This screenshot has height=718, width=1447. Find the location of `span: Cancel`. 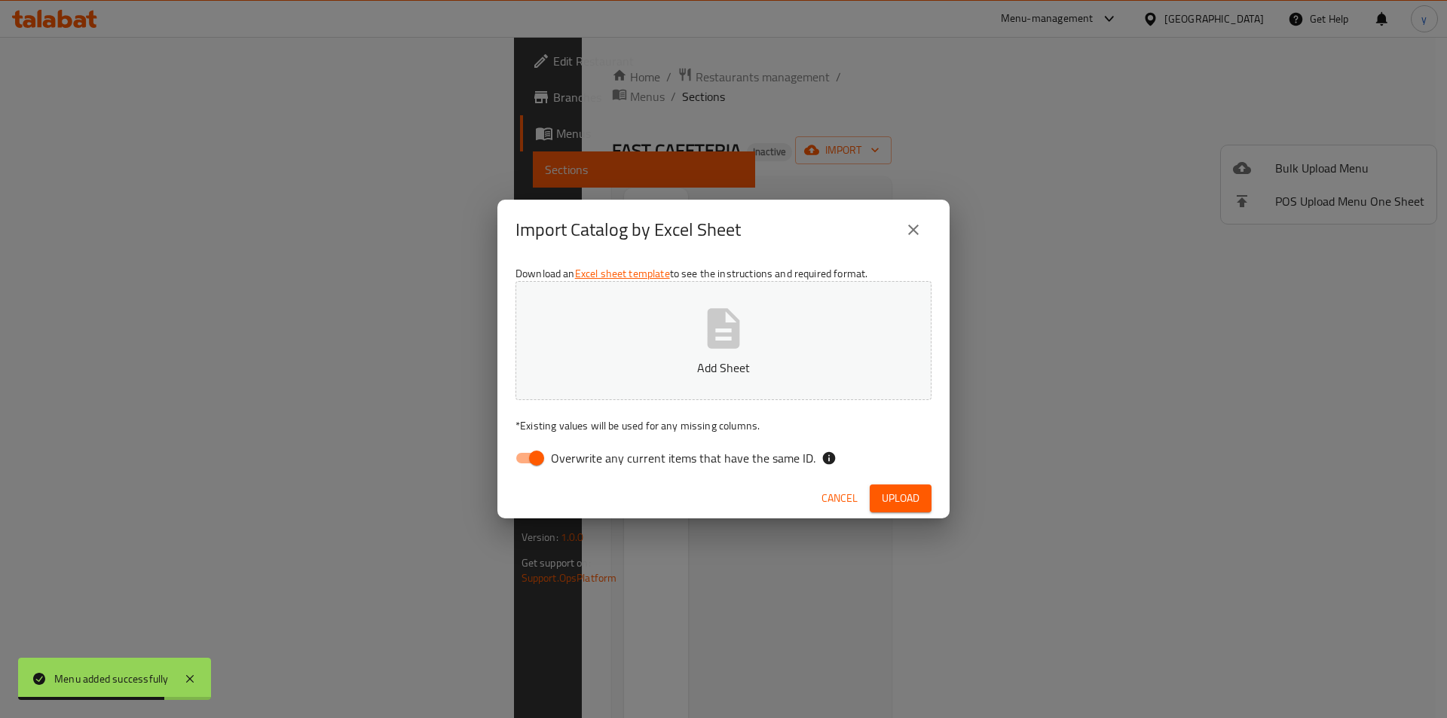

span: Cancel is located at coordinates (840, 498).